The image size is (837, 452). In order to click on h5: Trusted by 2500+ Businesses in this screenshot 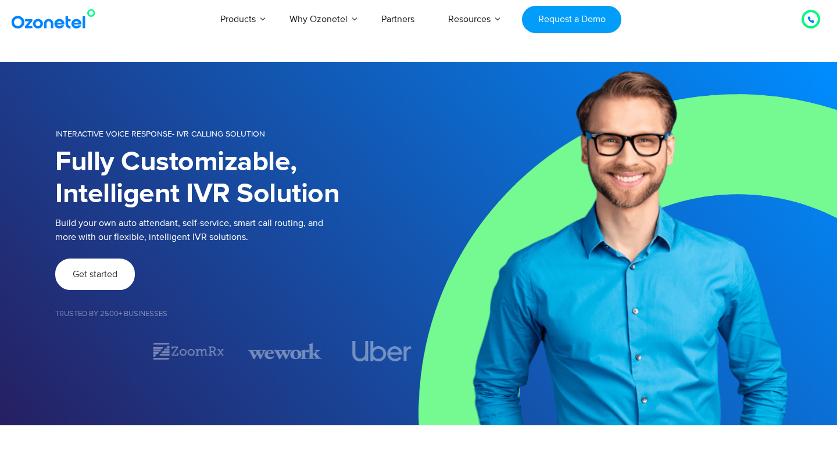, I will do `click(237, 314)`.